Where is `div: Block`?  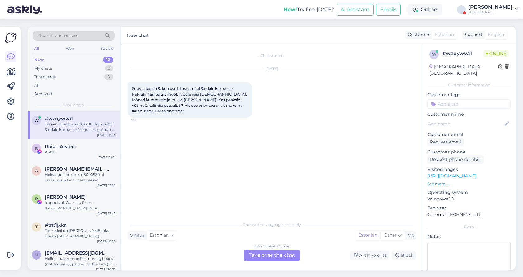
div: Block is located at coordinates (403, 255).